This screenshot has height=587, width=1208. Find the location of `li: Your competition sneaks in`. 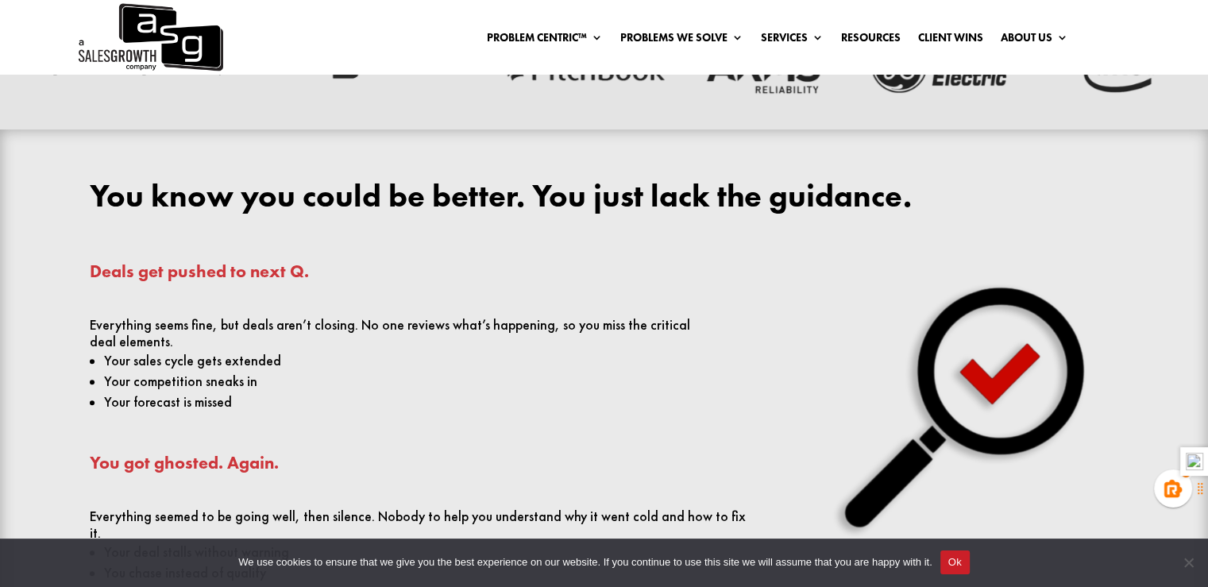

li: Your competition sneaks in is located at coordinates (430, 381).